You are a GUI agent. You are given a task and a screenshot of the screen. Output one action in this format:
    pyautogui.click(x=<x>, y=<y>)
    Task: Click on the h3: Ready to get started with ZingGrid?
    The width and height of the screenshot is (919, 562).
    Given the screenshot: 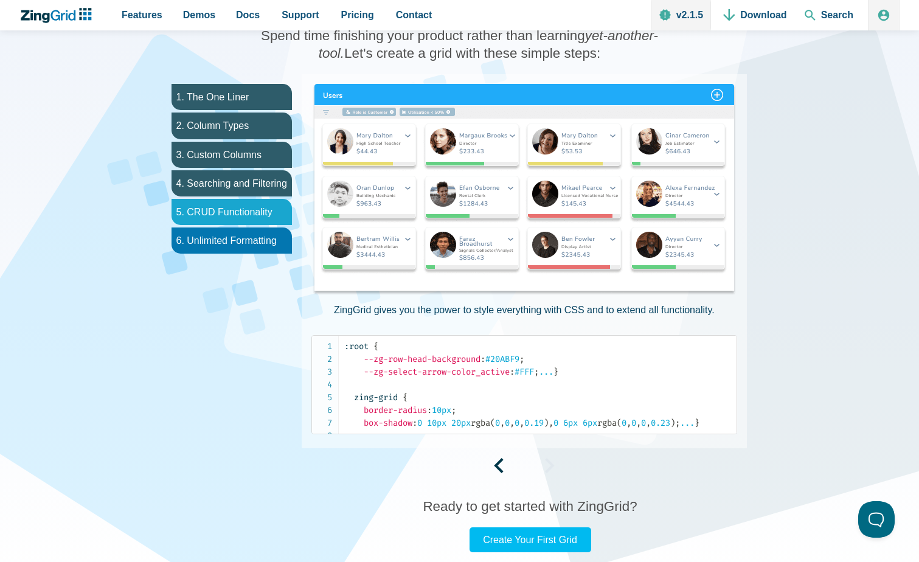 What is the action you would take?
    pyautogui.click(x=530, y=506)
    